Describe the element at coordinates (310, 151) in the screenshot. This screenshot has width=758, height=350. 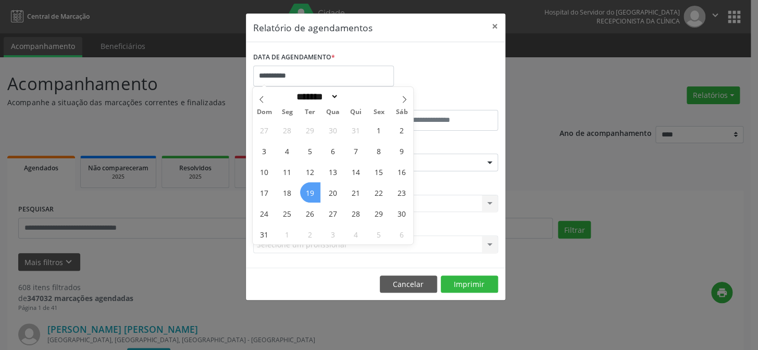
I see `span: Agosto 5, 2025` at that location.